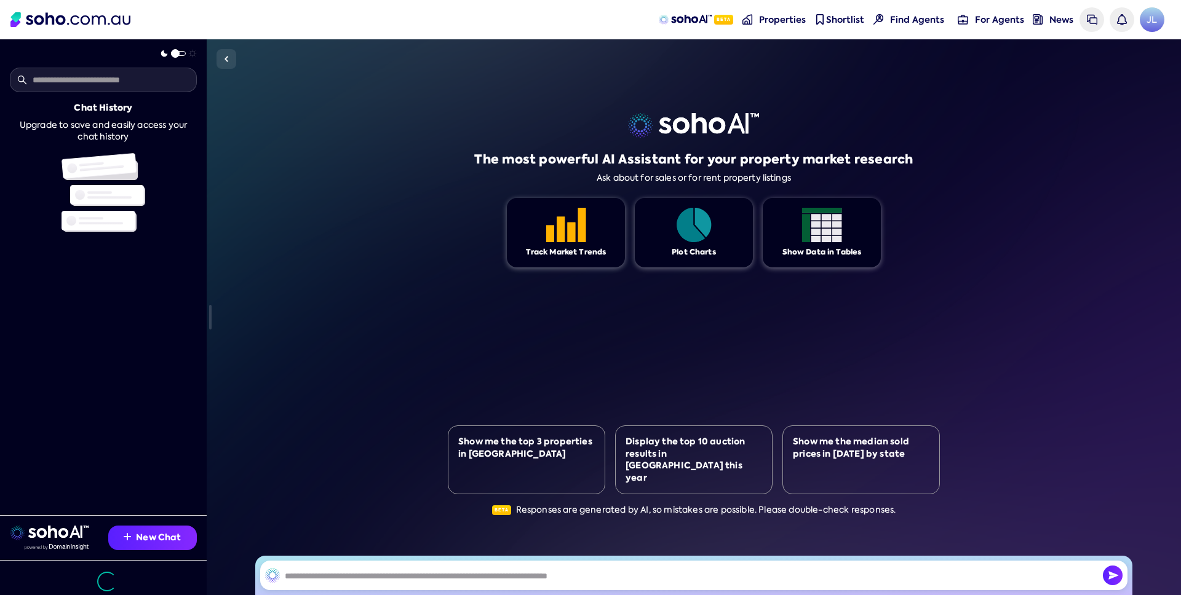 This screenshot has width=1181, height=595. Describe the element at coordinates (1122, 20) in the screenshot. I see `a: Notifications` at that location.